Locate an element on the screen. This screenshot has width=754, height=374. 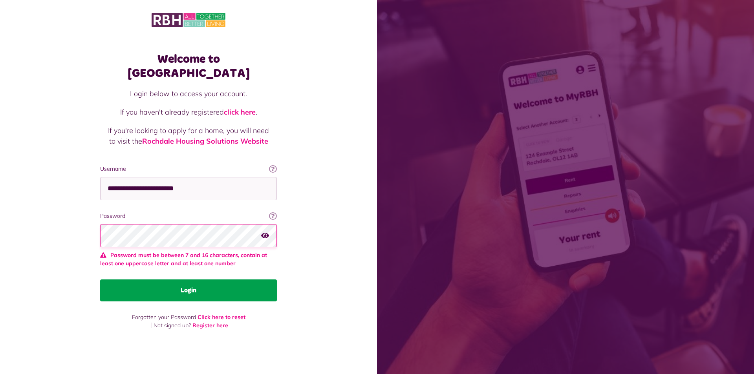
span: Password must be between 7 and 16 characters, contain at least one uppercase letter and at least ... is located at coordinates (188, 259).